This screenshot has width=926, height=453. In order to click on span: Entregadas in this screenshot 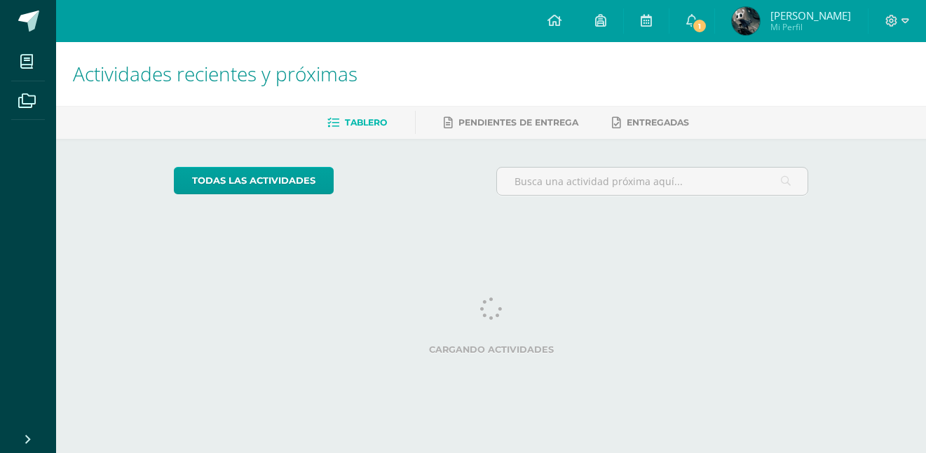, I will do `click(658, 122)`.